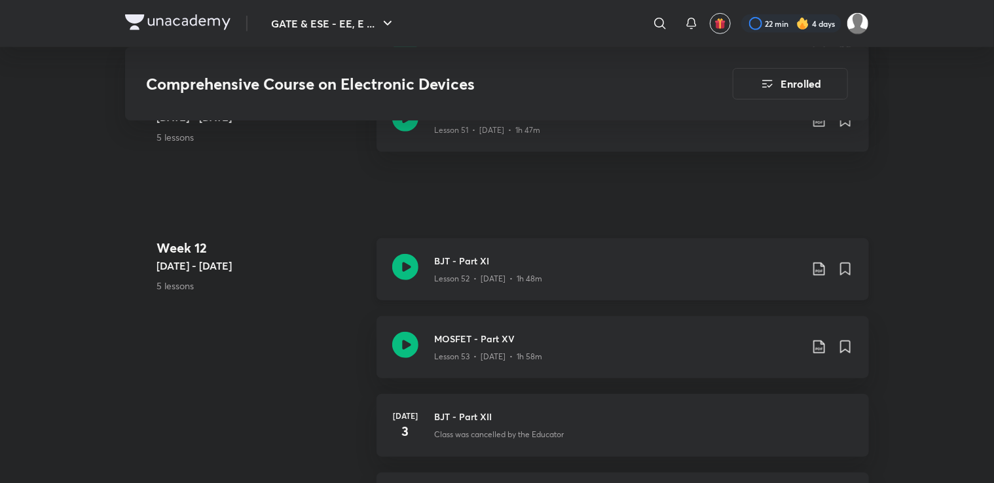 The height and width of the screenshot is (483, 994). I want to click on a: Company Logo, so click(177, 24).